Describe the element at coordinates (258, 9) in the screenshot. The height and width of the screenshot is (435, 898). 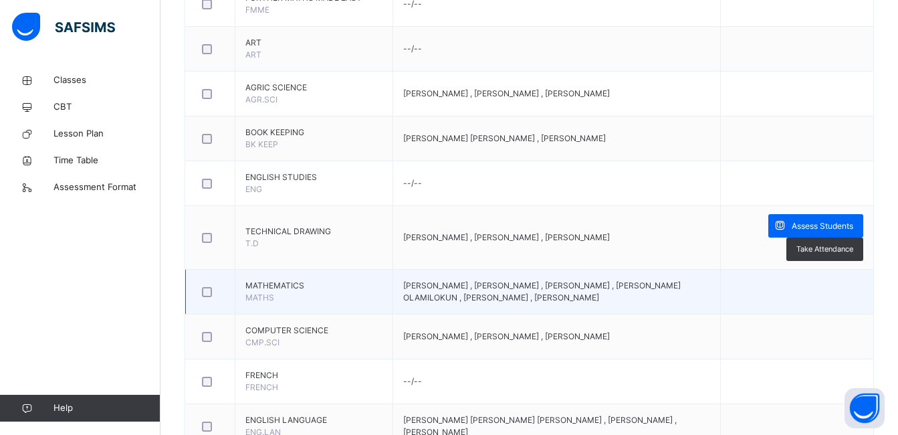
I see `span: FMME` at that location.